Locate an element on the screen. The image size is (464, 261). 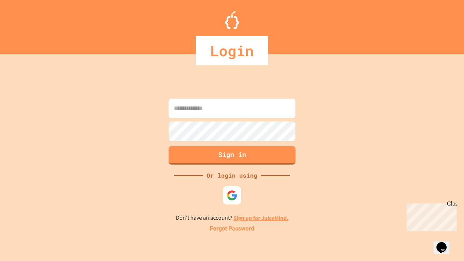
button: Sign in is located at coordinates (232, 155).